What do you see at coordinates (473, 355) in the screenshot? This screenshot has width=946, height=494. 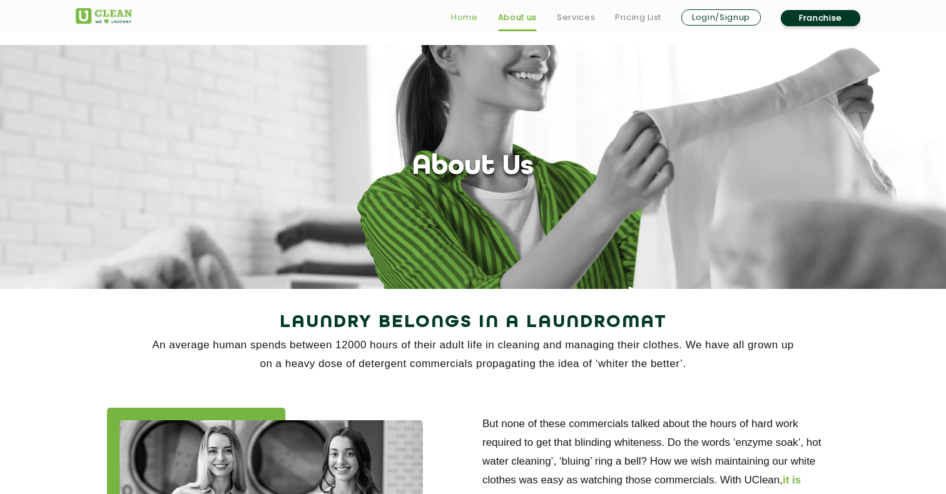 I see `p: An average human spends between 12000 hours of their adult life in cleaning and managing their cl...` at bounding box center [473, 355].